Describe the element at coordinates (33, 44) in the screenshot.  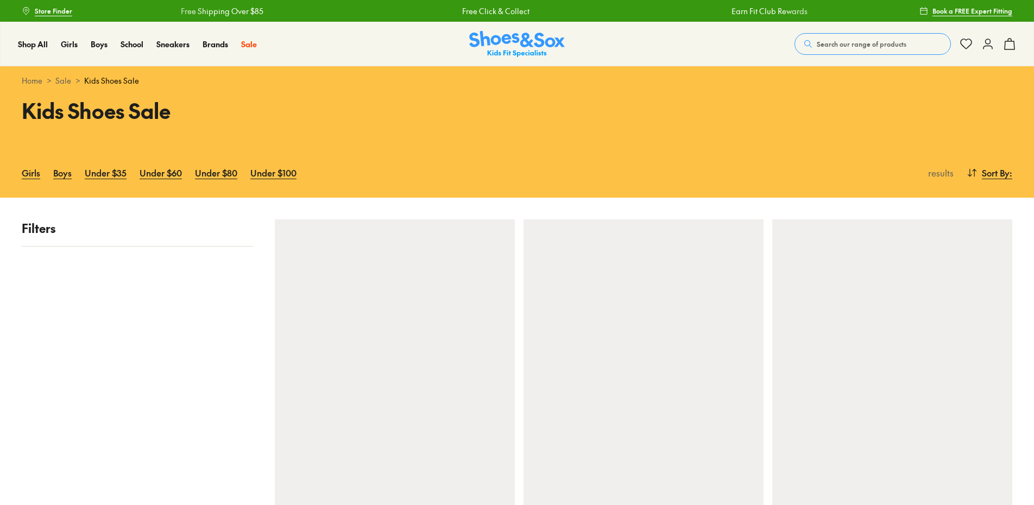
I see `span: Shop All` at that location.